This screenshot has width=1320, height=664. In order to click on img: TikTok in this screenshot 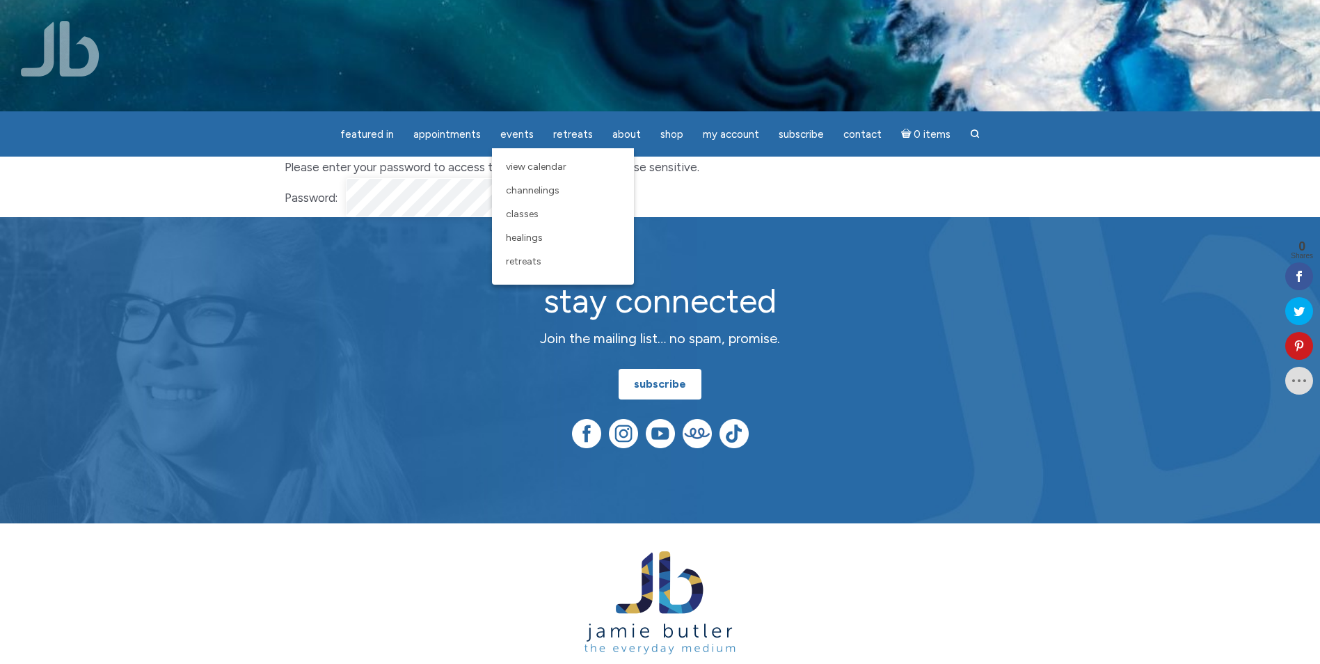, I will do `click(734, 434)`.